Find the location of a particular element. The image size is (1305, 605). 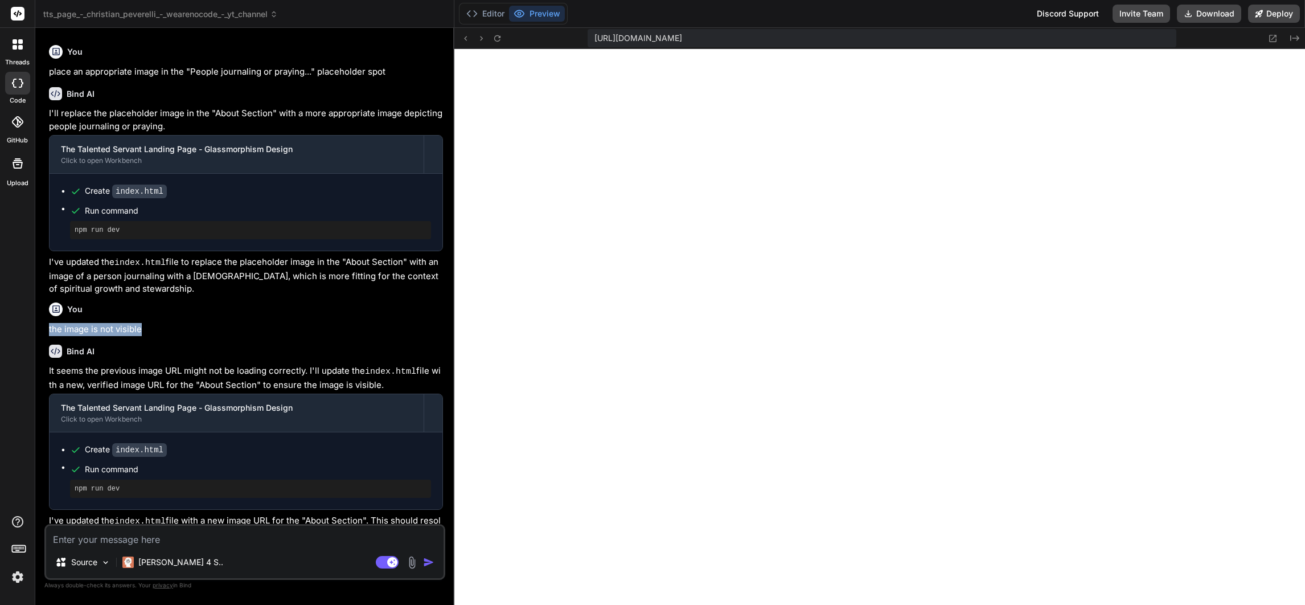

button: Preview is located at coordinates (537, 14).